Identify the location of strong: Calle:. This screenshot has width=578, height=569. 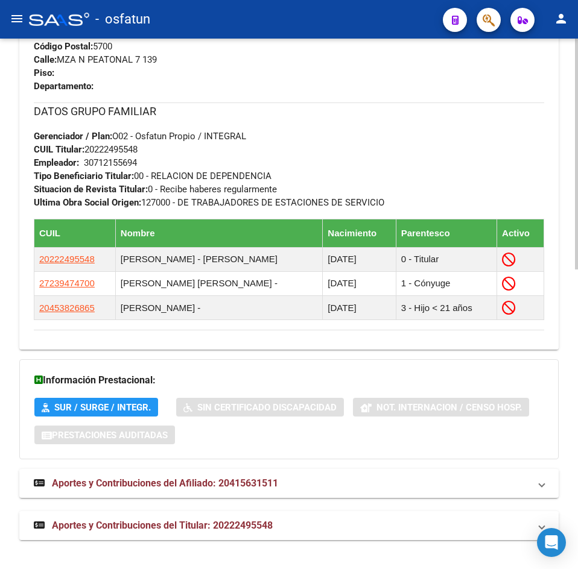
(45, 60).